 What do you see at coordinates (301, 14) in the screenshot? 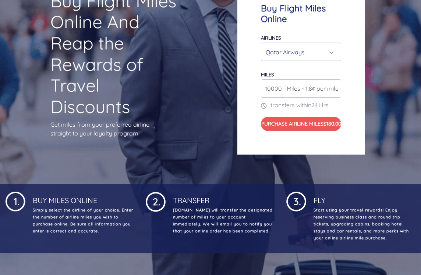
I see `h4: Buy Flight Miles Online` at bounding box center [301, 14].